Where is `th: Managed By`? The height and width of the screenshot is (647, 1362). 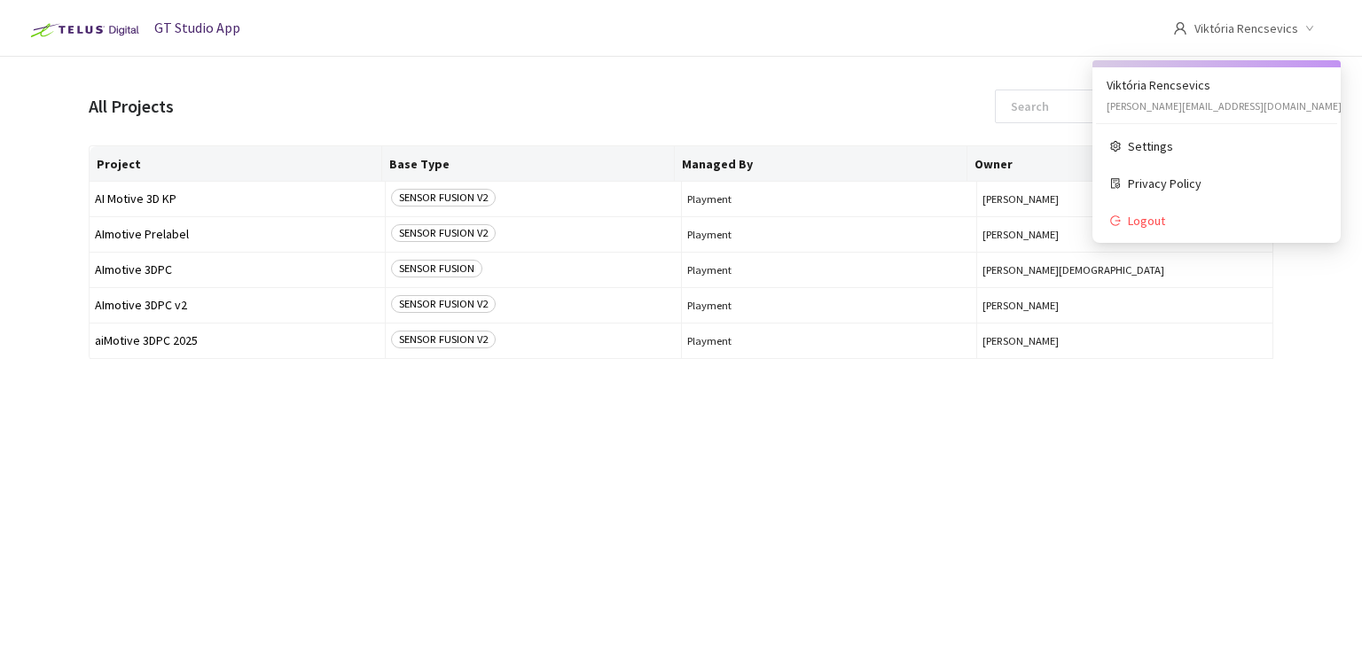
th: Managed By is located at coordinates (821, 164).